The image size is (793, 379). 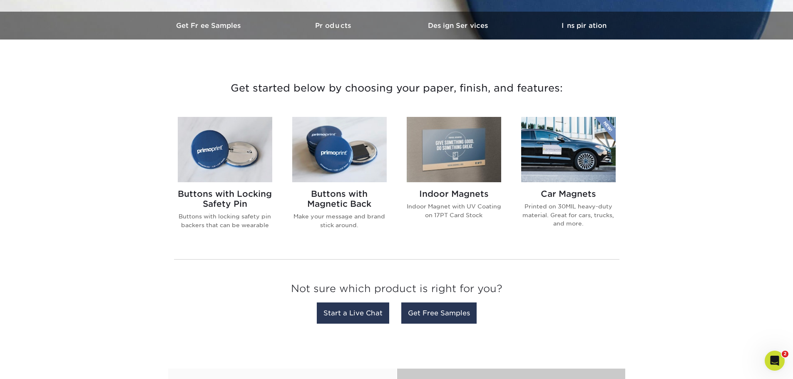 I want to click on a: Buttons with Magnetic Back Magnets and Buttons Buttons with Magnetic Back Make your message and b..., so click(x=339, y=180).